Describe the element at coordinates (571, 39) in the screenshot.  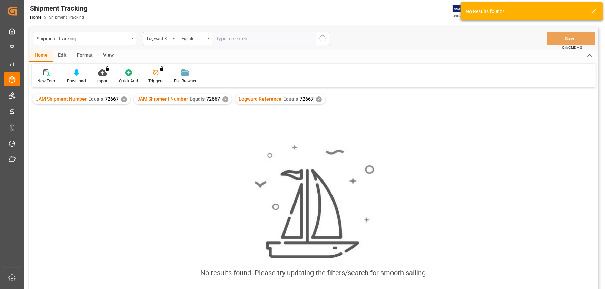
I see `button: Save` at that location.